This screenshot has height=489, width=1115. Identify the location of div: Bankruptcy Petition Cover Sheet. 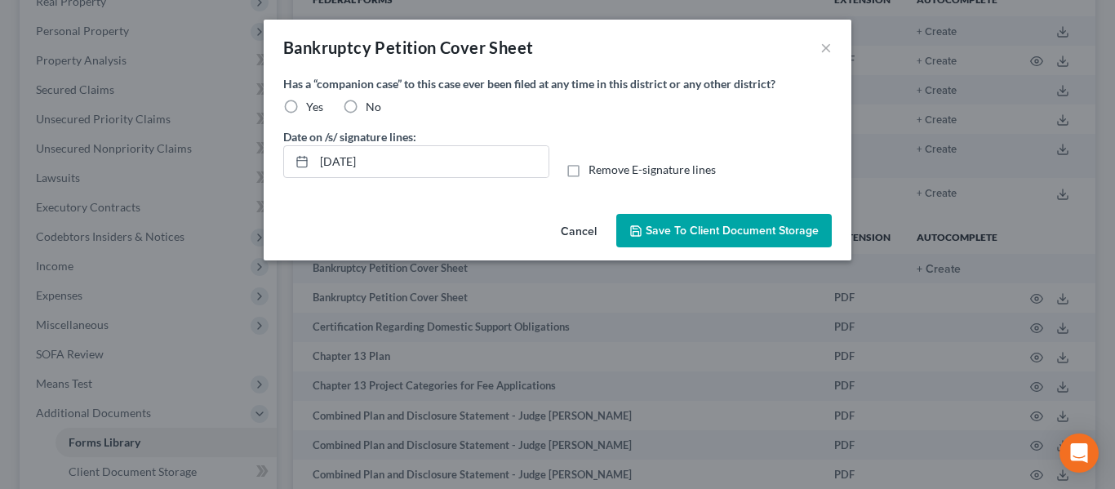
(408, 47).